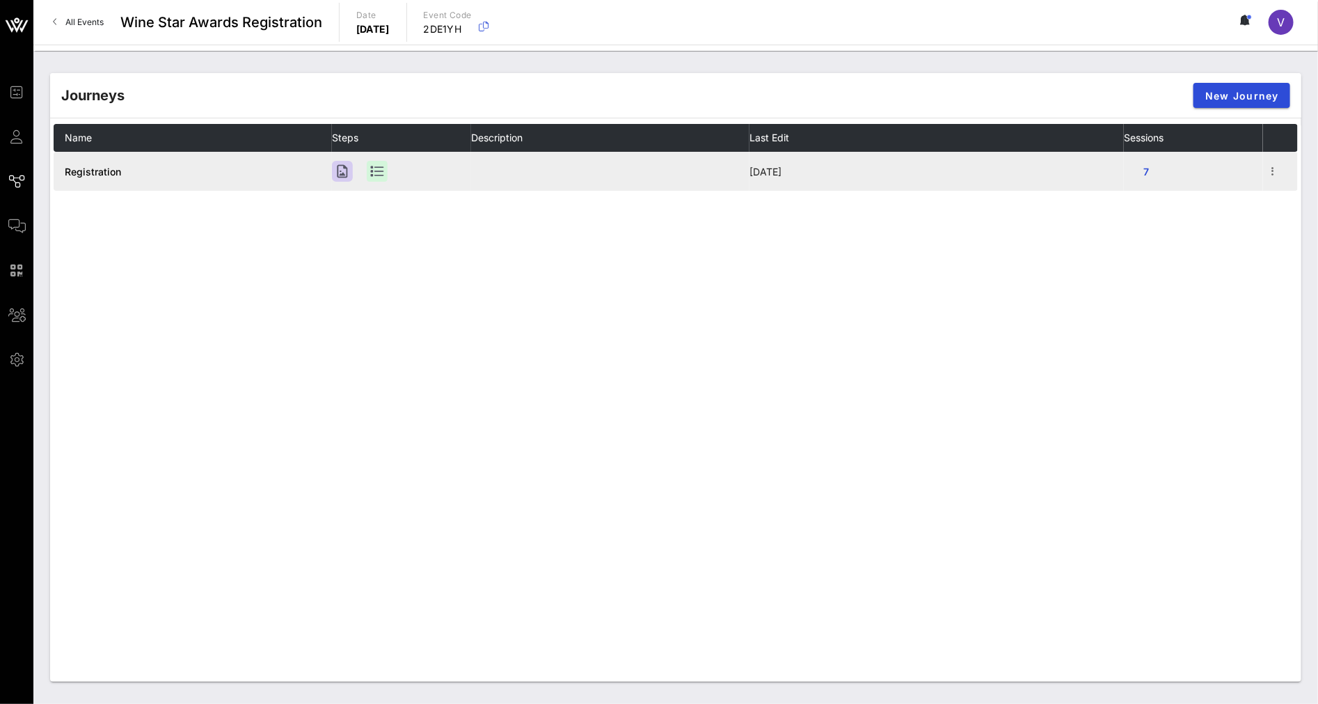 The image size is (1318, 704). Describe the element at coordinates (193, 138) in the screenshot. I see `th: Name: Not sorted. Activate to sort ascending.` at that location.